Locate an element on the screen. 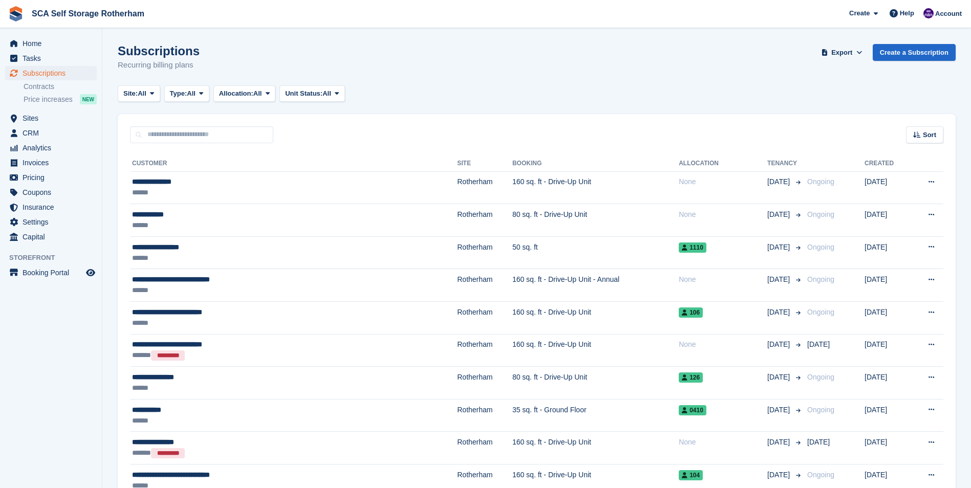 The image size is (971, 488). span: Settings is located at coordinates (53, 222).